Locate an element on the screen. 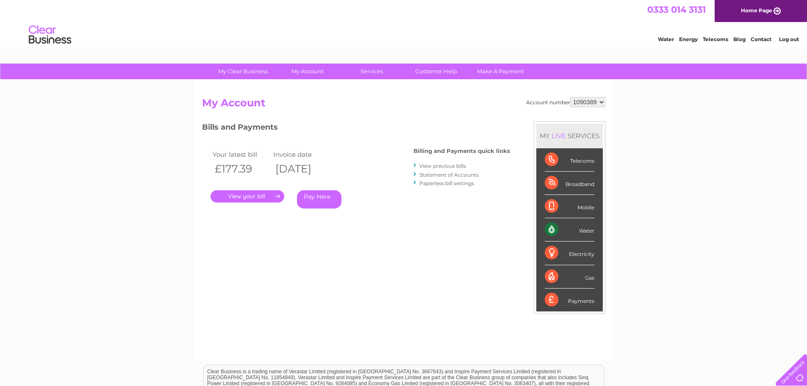 Image resolution: width=807 pixels, height=386 pixels. a: Customer Help is located at coordinates (436, 71).